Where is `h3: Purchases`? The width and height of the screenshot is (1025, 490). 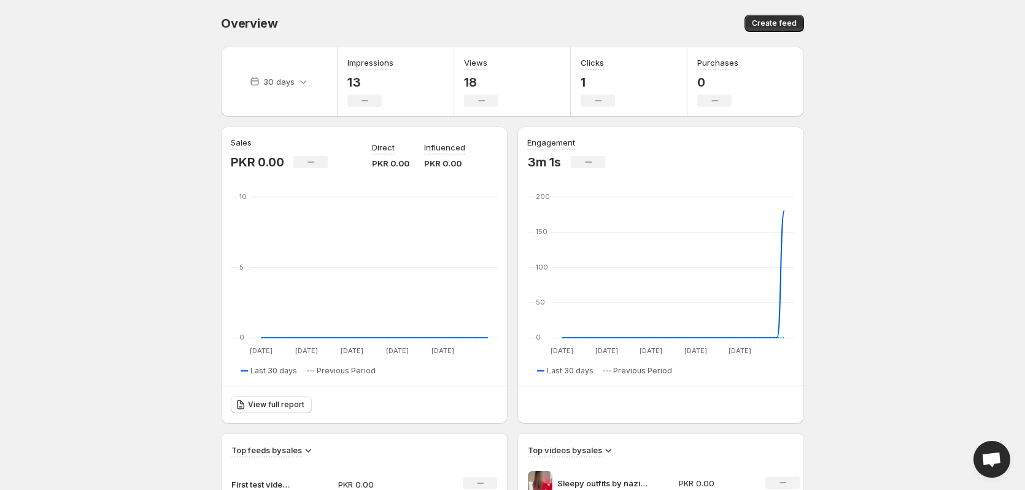
h3: Purchases is located at coordinates (718, 63).